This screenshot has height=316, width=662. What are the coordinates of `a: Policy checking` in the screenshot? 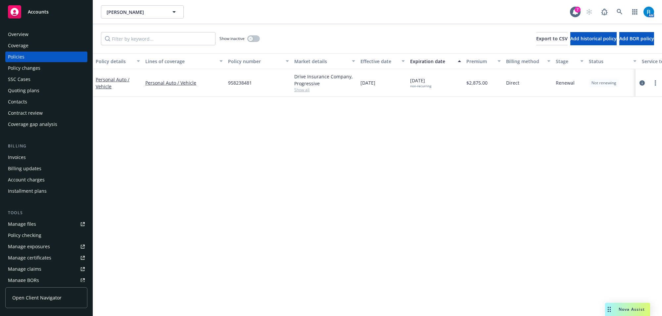 It's located at (46, 236).